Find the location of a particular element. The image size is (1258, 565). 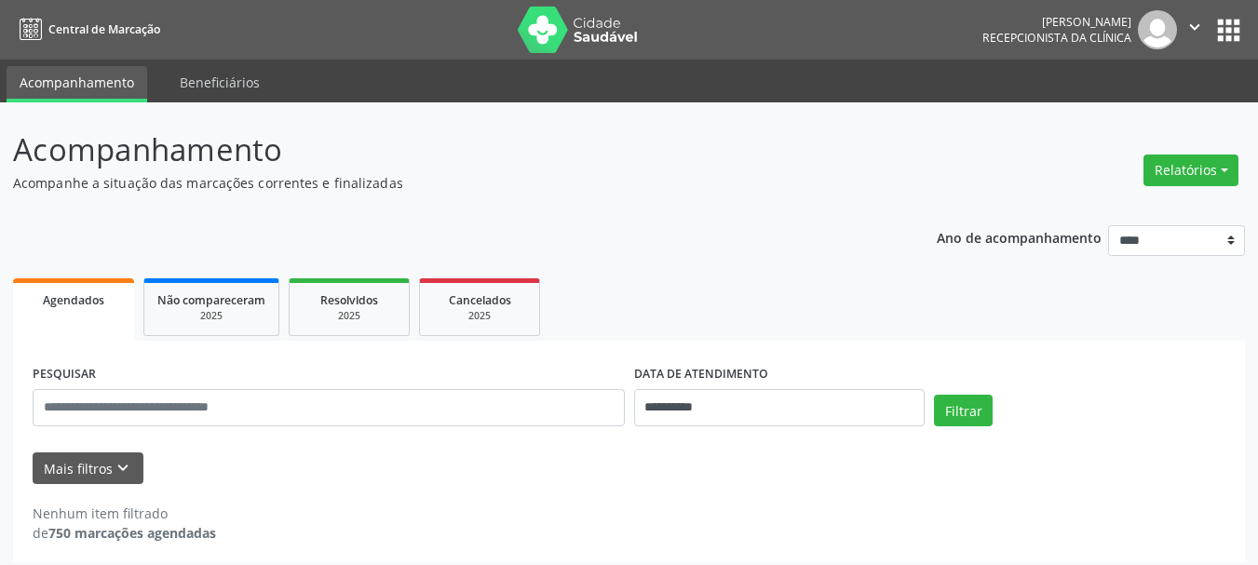

button: Relatórios is located at coordinates (1191, 170).